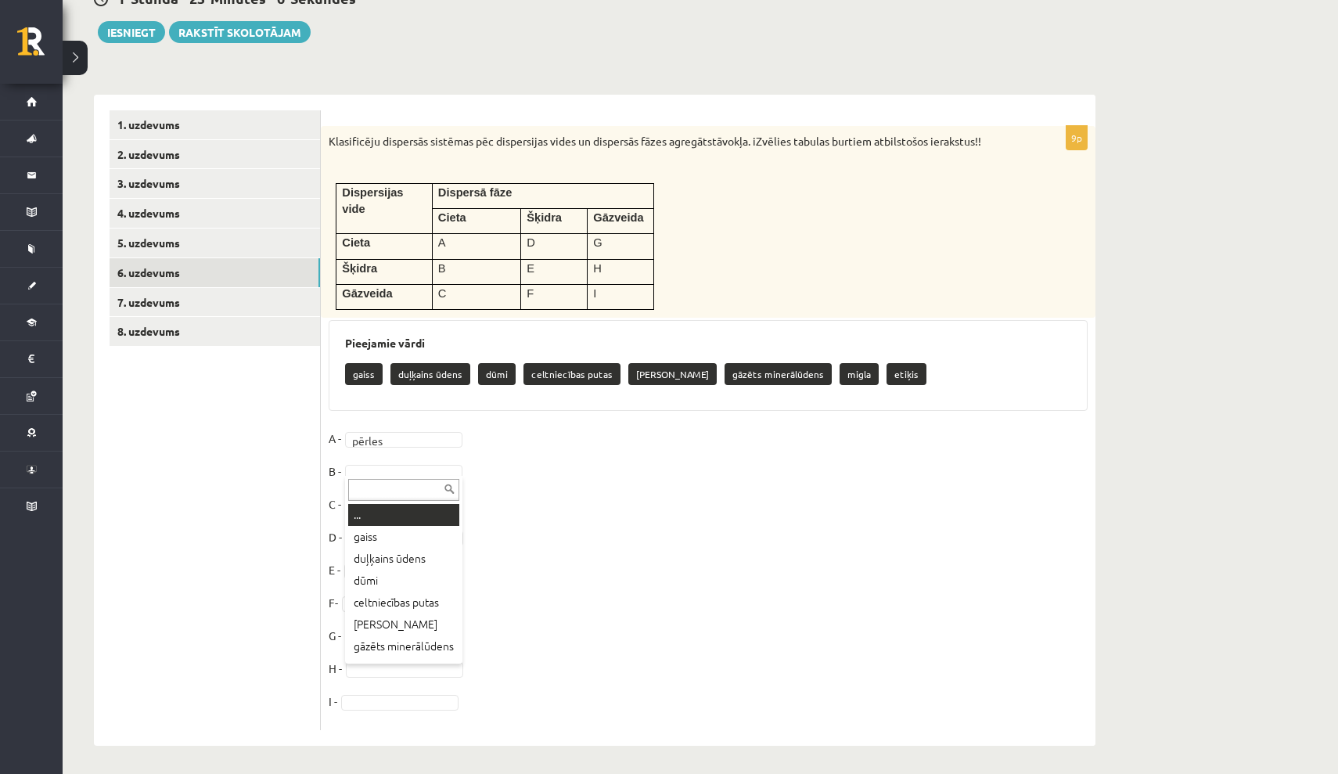  I want to click on div: celtniecības putas, so click(404, 602).